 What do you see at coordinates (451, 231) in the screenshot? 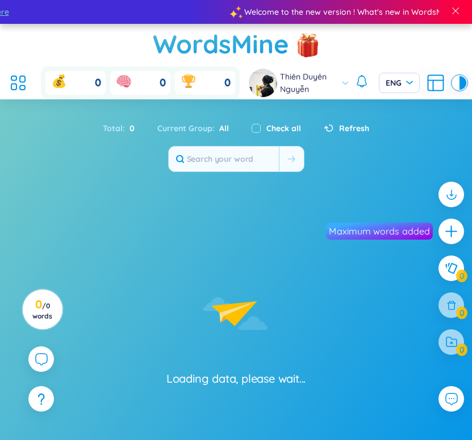
I see `span: plus` at bounding box center [451, 231].